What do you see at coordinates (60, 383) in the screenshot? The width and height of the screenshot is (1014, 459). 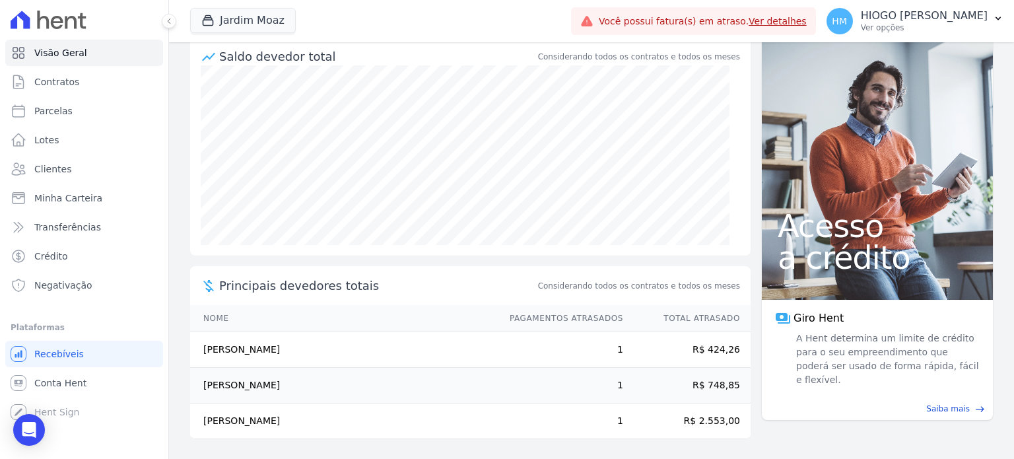 I see `span: Conta Hent` at bounding box center [60, 383].